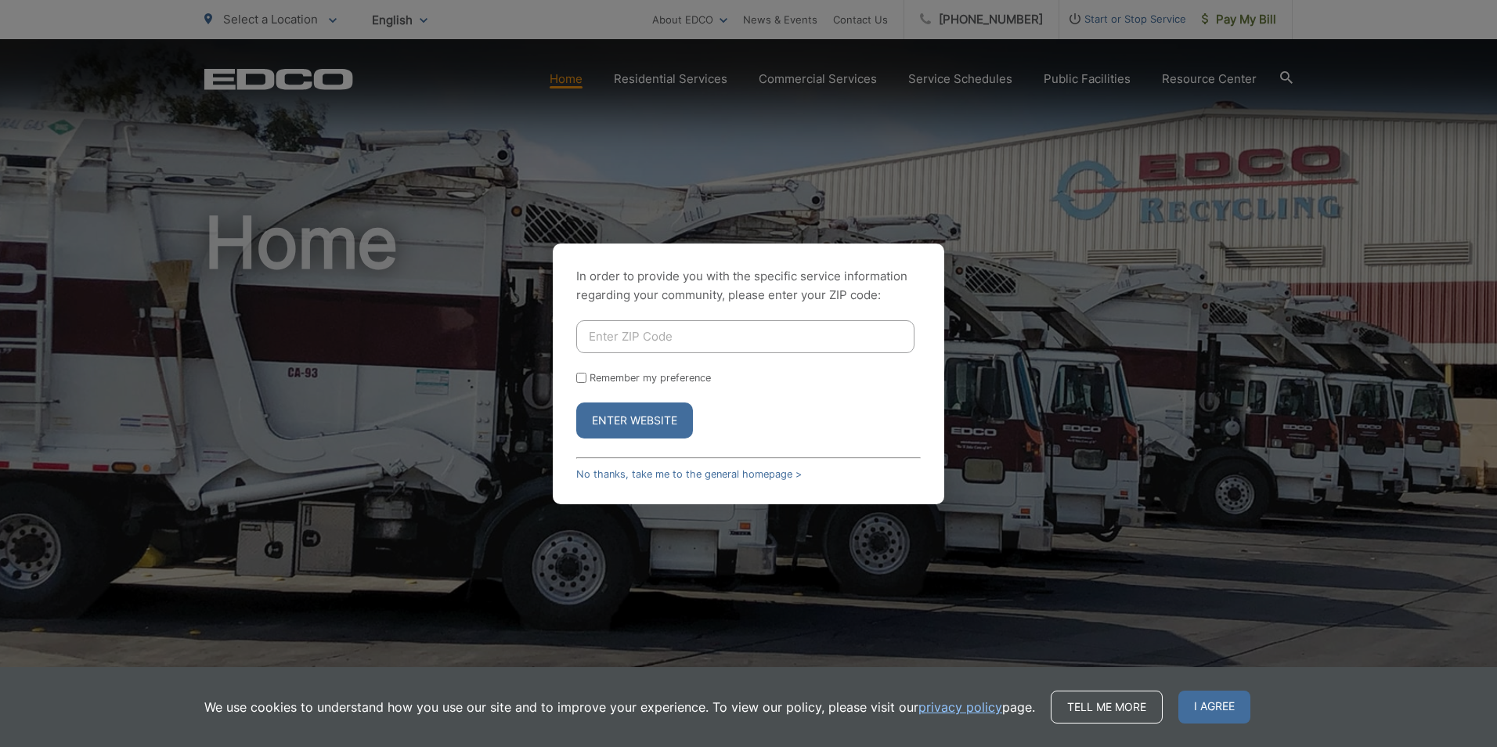 Image resolution: width=1497 pixels, height=747 pixels. I want to click on span: I agree, so click(1215, 707).